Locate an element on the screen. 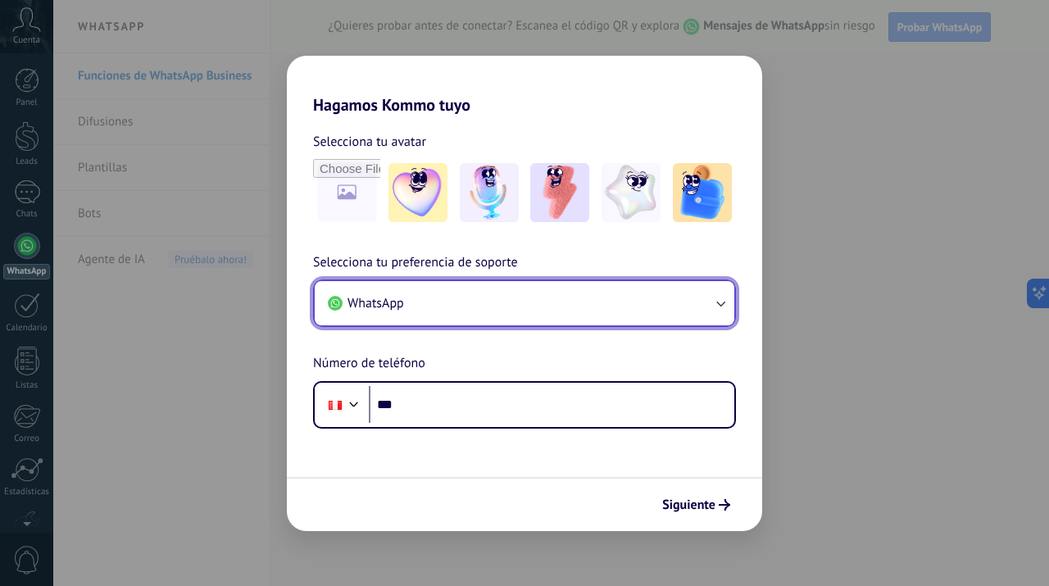  h2: Hagamos Kommo tuyo is located at coordinates (524, 85).